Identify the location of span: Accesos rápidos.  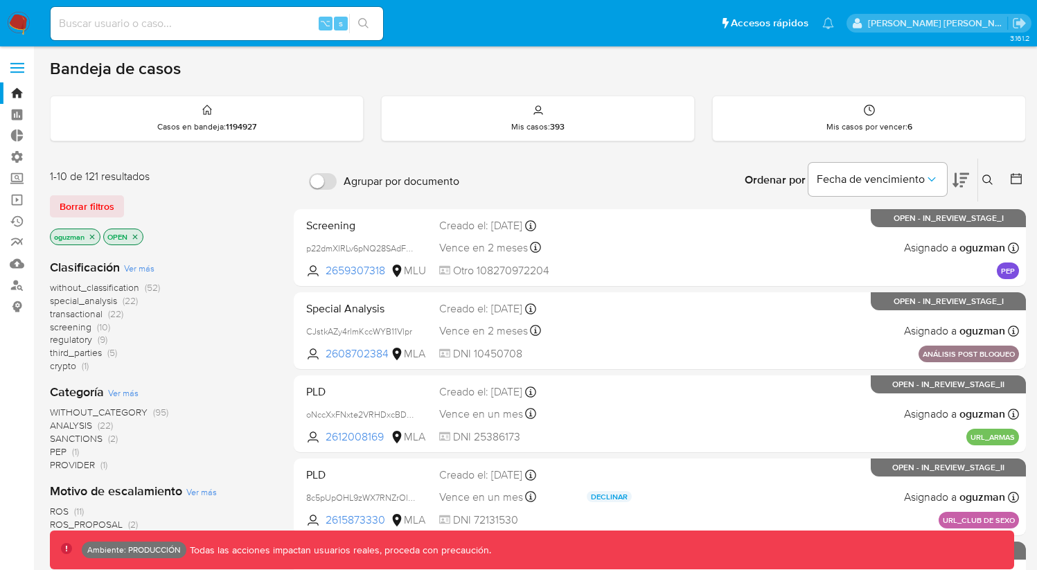
(769, 23).